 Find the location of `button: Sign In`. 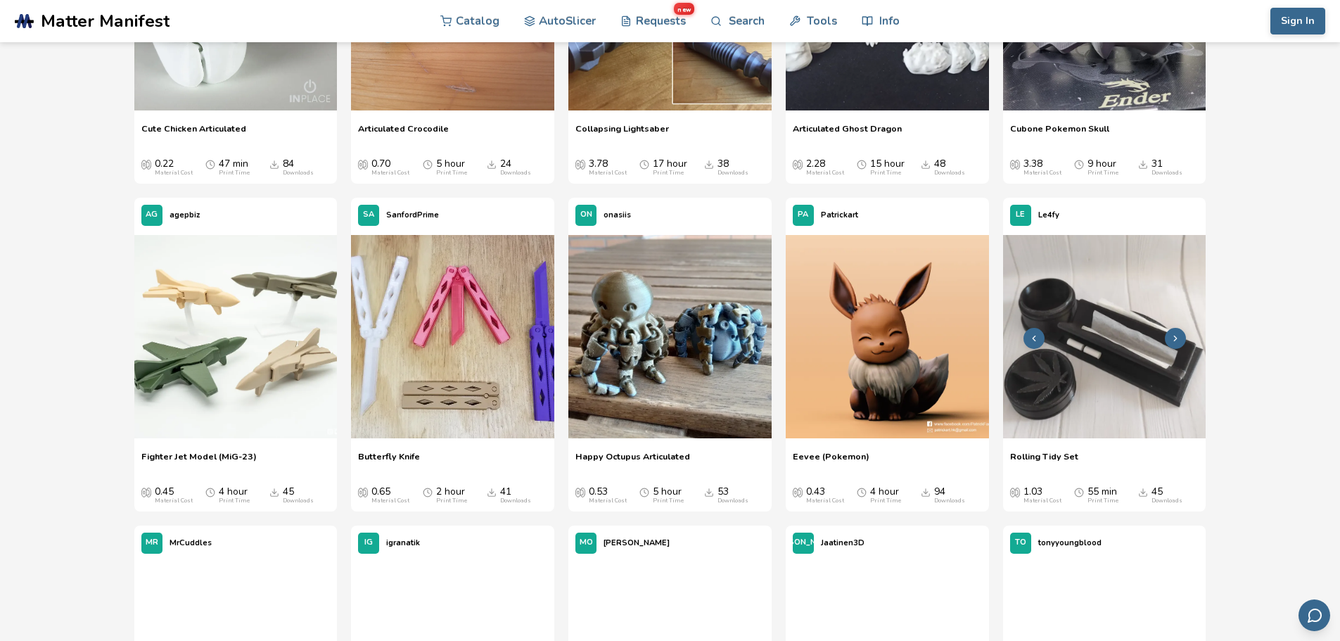

button: Sign In is located at coordinates (1298, 21).